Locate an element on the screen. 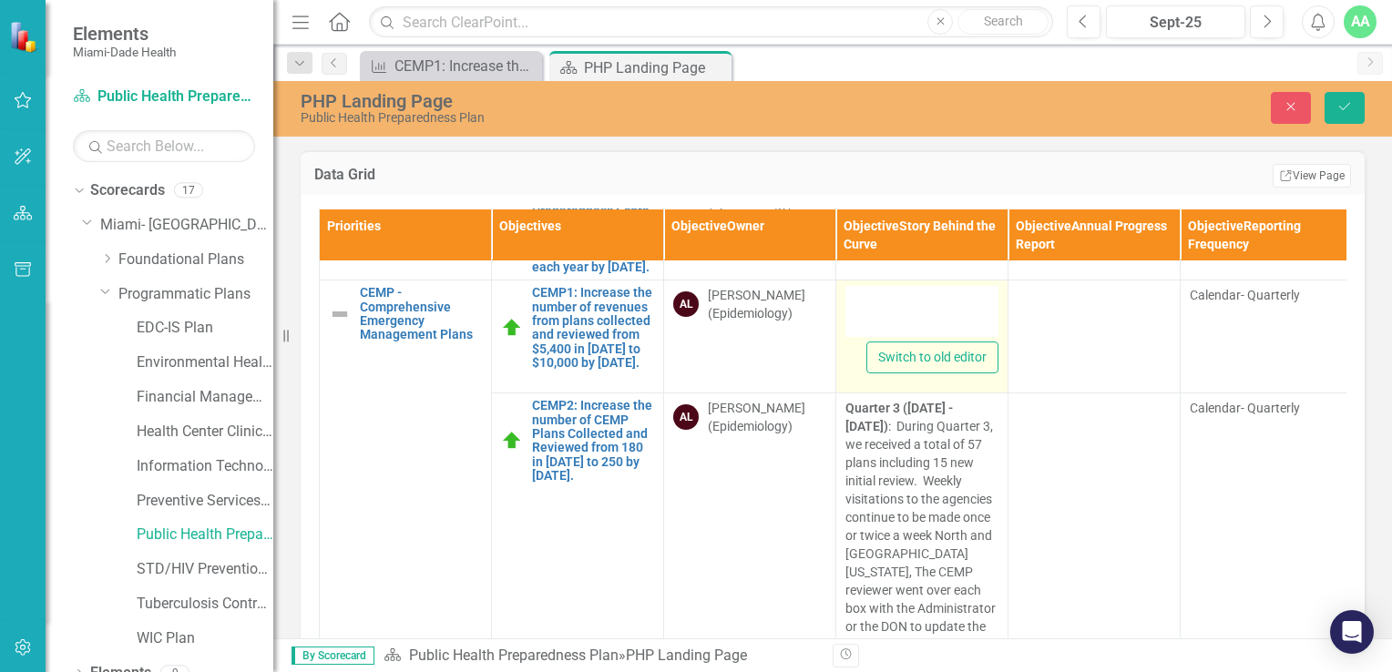 Image resolution: width=1392 pixels, height=672 pixels. a: EDC-IS Plan is located at coordinates (205, 328).